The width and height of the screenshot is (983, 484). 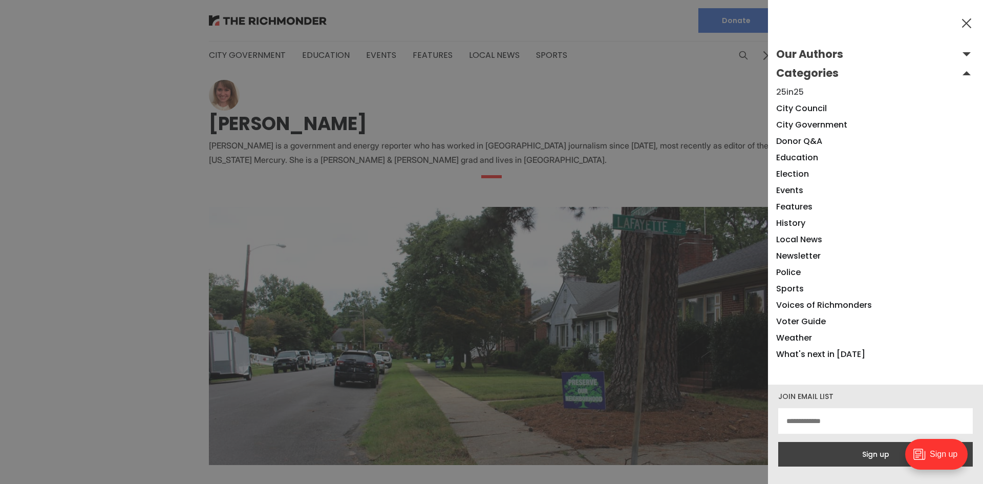 I want to click on a: Newsletter, so click(x=798, y=255).